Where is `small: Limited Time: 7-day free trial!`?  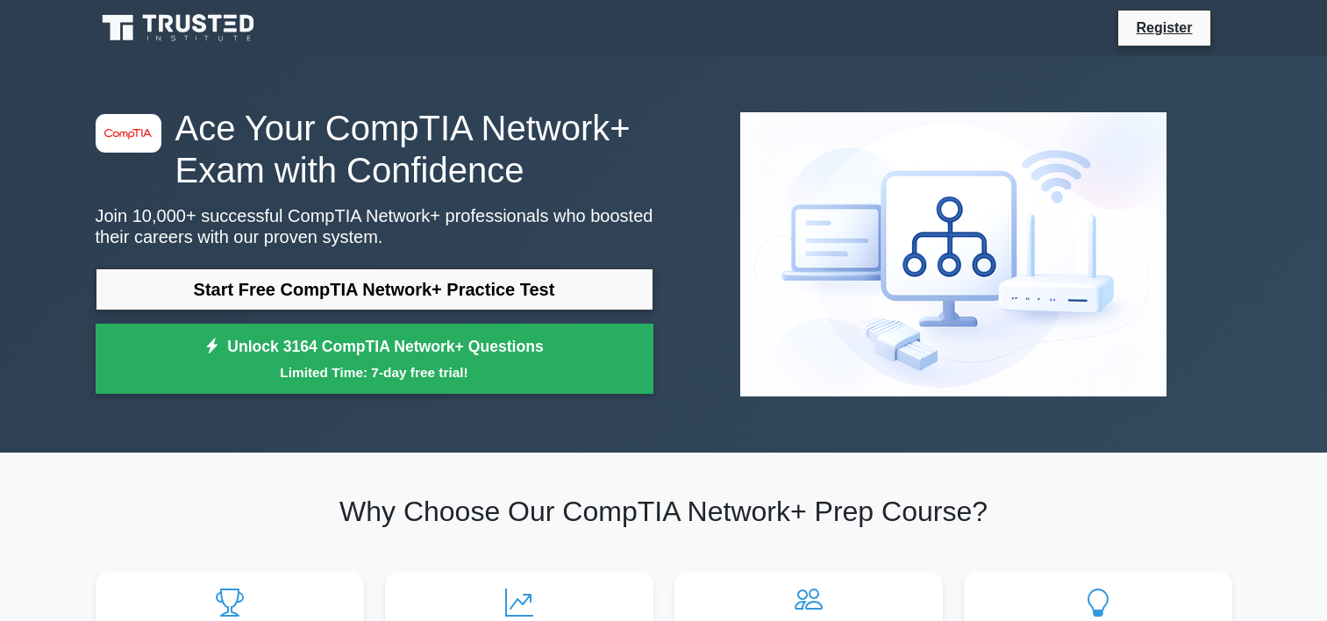 small: Limited Time: 7-day free trial! is located at coordinates (374, 372).